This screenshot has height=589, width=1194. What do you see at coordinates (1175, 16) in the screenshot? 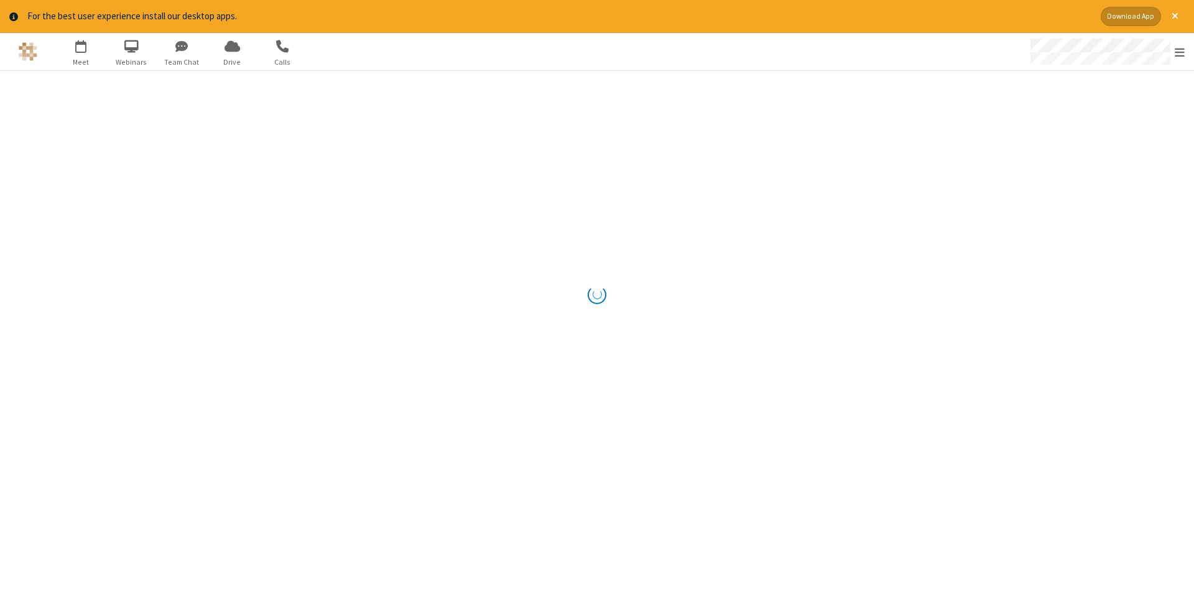
I see `button: Close alert` at bounding box center [1175, 16].